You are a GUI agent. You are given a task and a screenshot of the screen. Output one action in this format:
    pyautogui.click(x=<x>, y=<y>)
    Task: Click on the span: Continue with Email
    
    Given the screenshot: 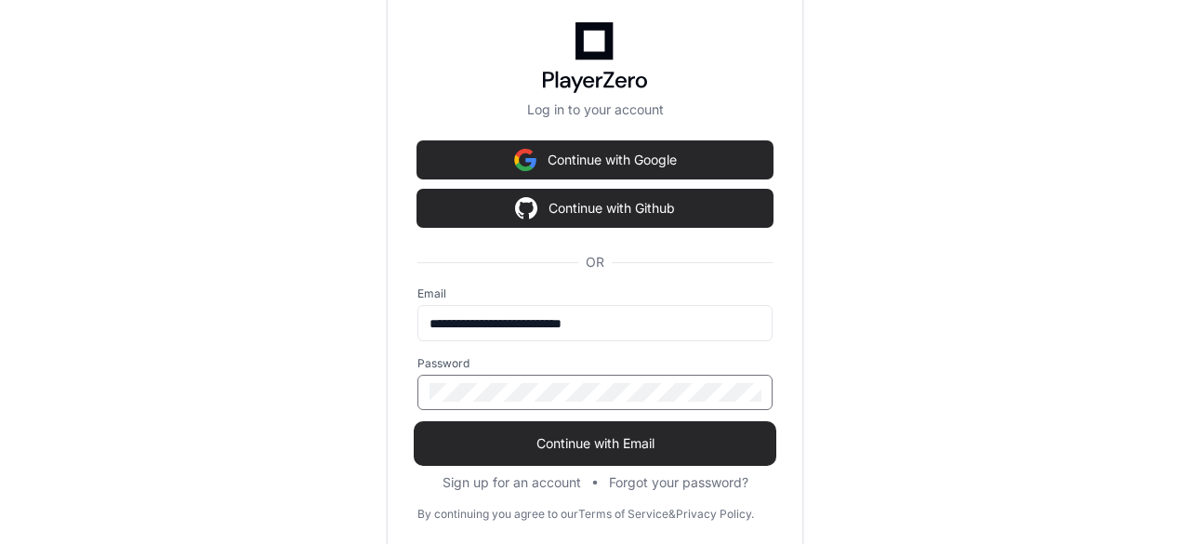 What is the action you would take?
    pyautogui.click(x=595, y=443)
    